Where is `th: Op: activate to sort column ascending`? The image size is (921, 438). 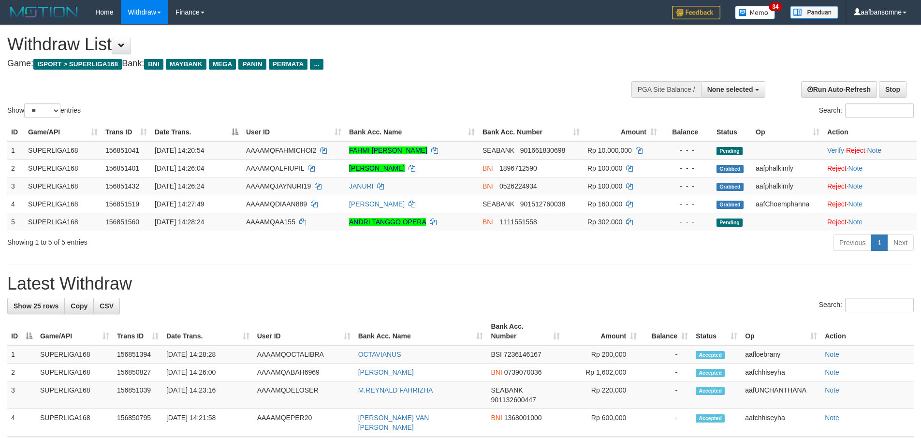
th: Op: activate to sort column ascending is located at coordinates (788, 132).